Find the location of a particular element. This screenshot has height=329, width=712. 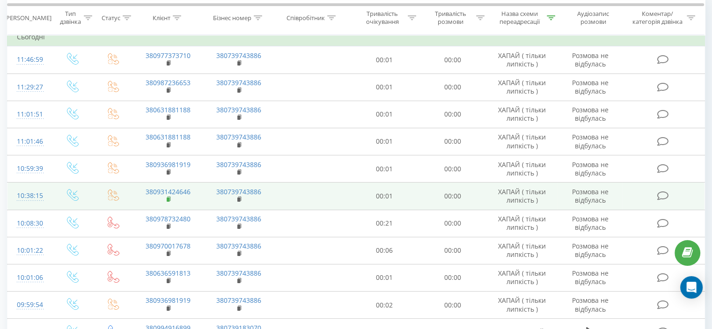

div: Тривалість розмови is located at coordinates (450, 18).